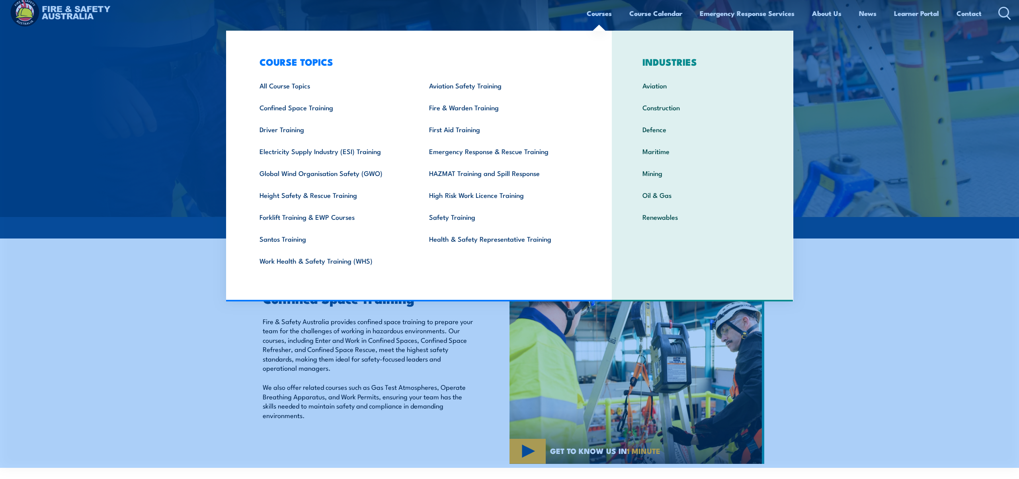  What do you see at coordinates (867, 13) in the screenshot?
I see `a: News` at bounding box center [867, 13].